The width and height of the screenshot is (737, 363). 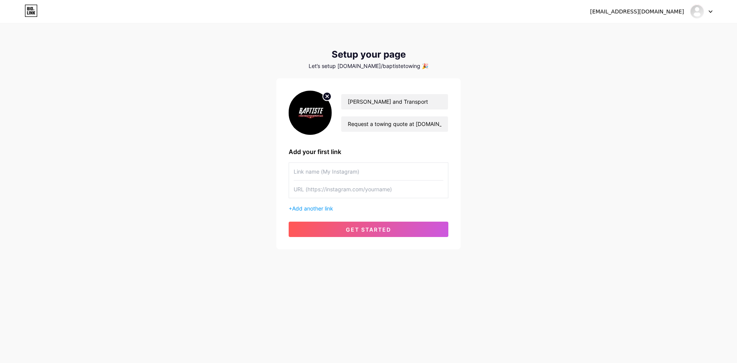 What do you see at coordinates (369, 171) in the screenshot?
I see `input: Link name (My Instagram)` at bounding box center [369, 171].